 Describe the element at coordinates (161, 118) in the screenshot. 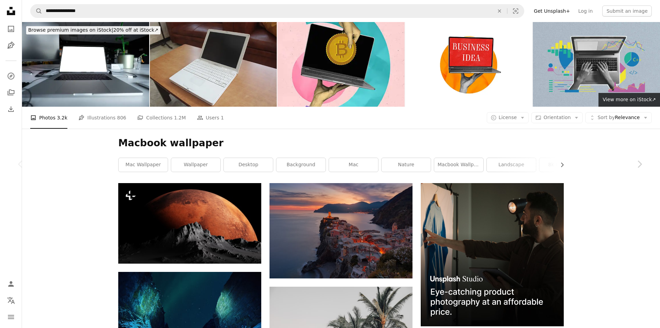

I see `a: Collections 1.2M` at that location.